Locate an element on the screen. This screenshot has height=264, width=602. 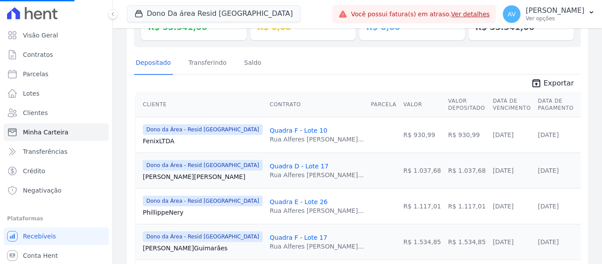
th: Parcela is located at coordinates (384, 104).